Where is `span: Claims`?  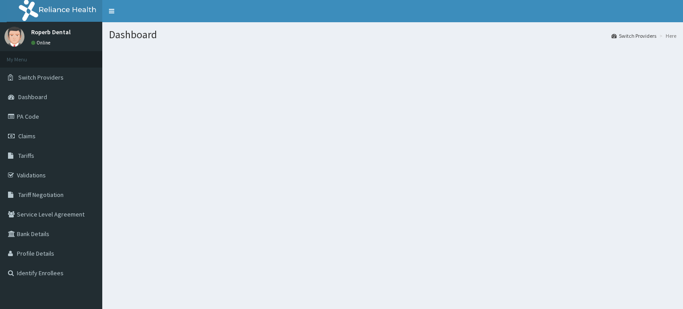 span: Claims is located at coordinates (27, 136).